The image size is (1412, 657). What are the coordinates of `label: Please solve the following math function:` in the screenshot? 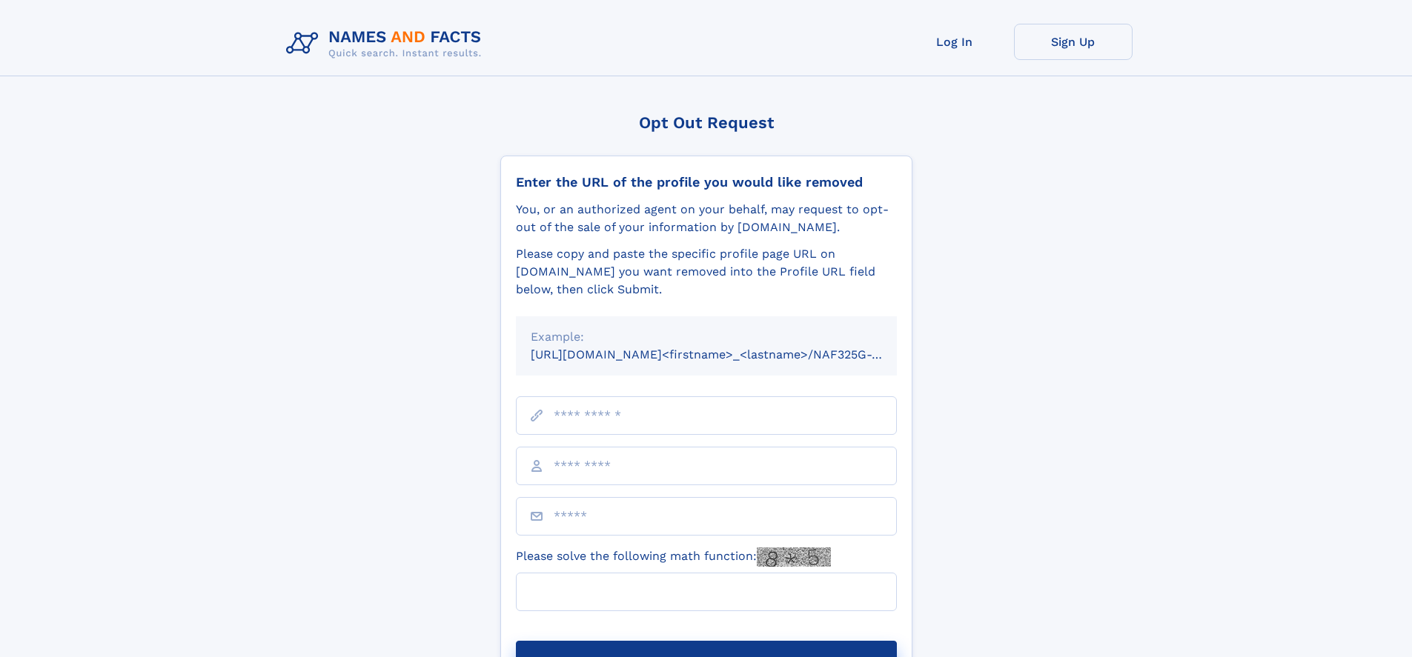 It's located at (673, 557).